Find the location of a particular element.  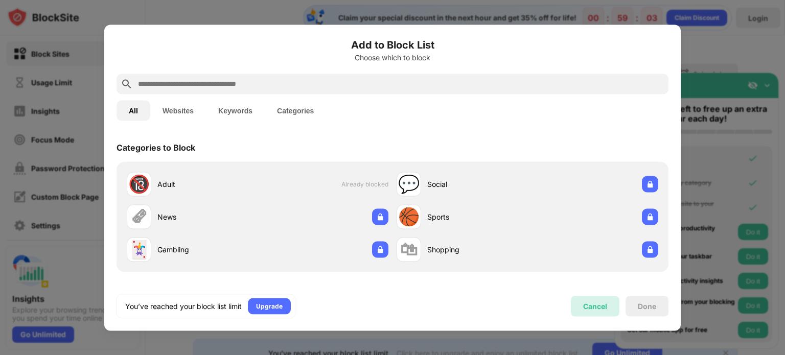

span: Already blocked is located at coordinates (365, 184).